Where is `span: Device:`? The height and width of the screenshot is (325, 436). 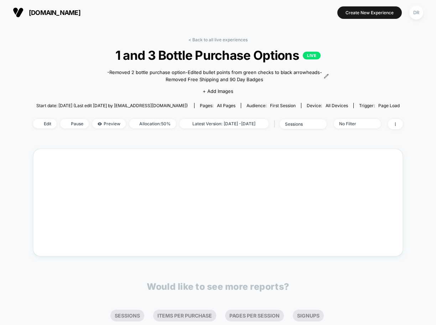
span: Device: is located at coordinates (327, 105).